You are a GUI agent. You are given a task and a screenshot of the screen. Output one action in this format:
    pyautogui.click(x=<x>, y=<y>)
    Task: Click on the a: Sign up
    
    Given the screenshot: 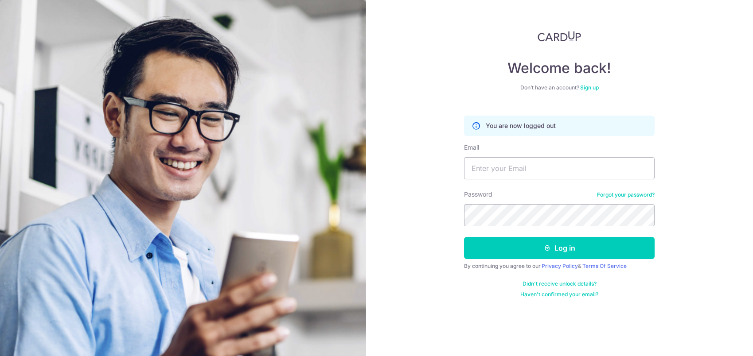 What is the action you would take?
    pyautogui.click(x=589, y=87)
    